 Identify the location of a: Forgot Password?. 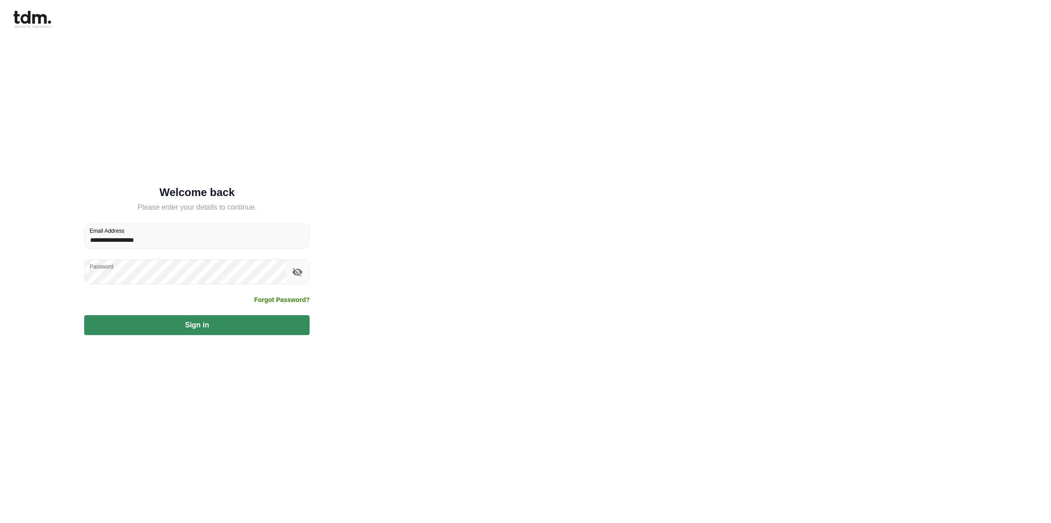
(282, 300).